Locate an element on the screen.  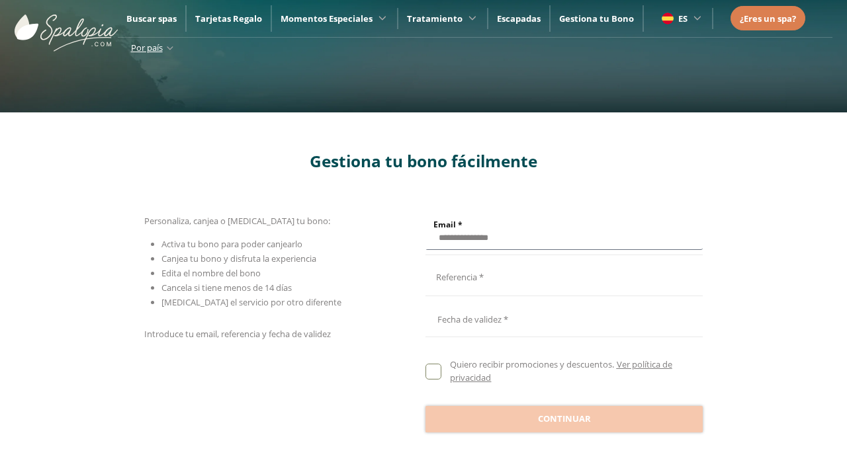
img: ImgLogoSpalopia.BvClDcEz.svg is located at coordinates (66, 26).